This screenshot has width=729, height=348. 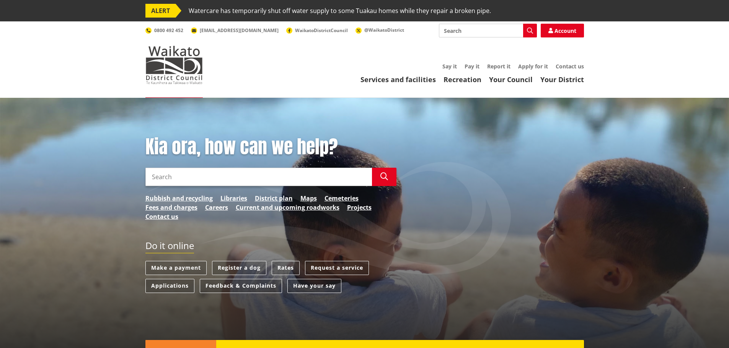 What do you see at coordinates (321, 30) in the screenshot?
I see `span: WaikatoDistrictCouncil` at bounding box center [321, 30].